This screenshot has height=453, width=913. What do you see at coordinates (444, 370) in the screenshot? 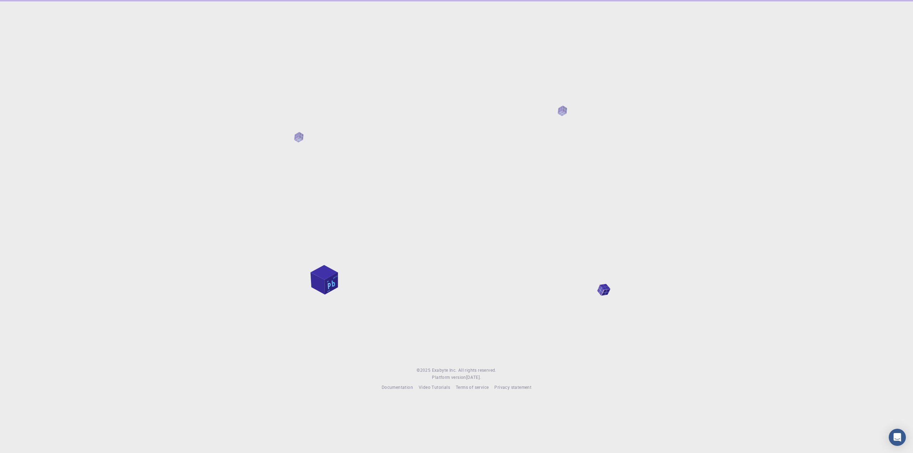
I see `span: Exabyte Inc.` at bounding box center [444, 370].